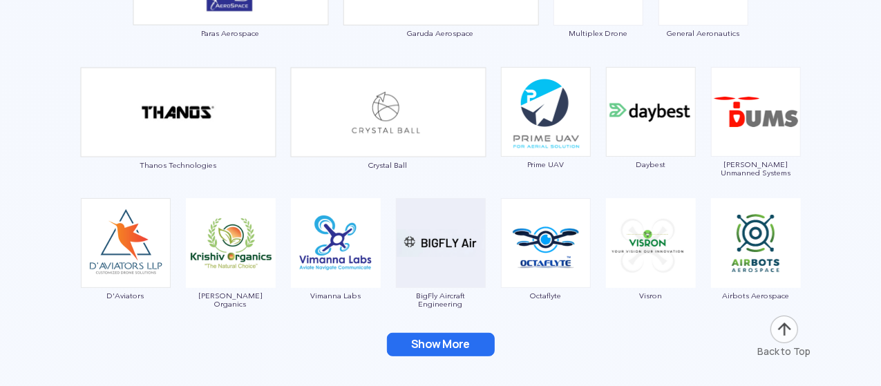 The height and width of the screenshot is (386, 881). I want to click on img: ic_octaflyte.png, so click(546, 243).